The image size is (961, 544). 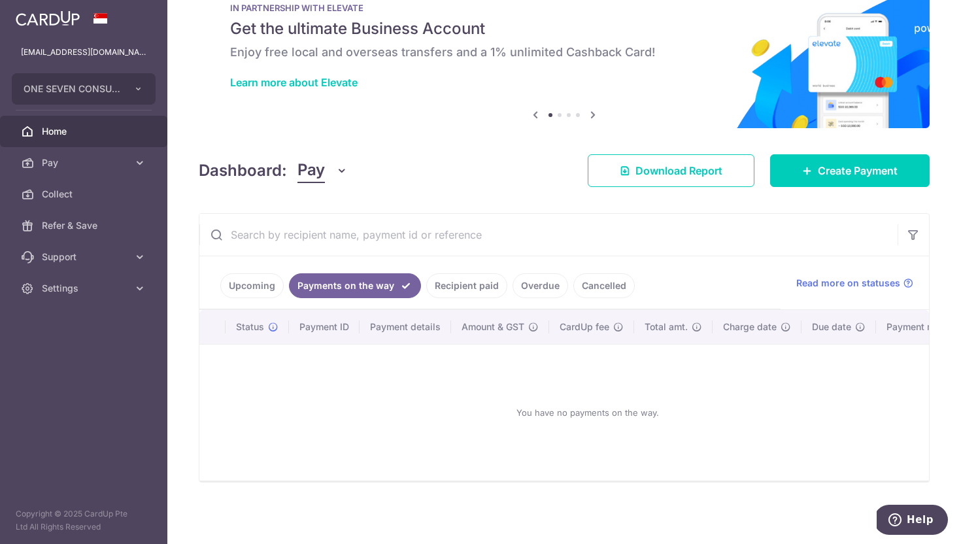 What do you see at coordinates (671, 171) in the screenshot?
I see `a: Download Report` at bounding box center [671, 171].